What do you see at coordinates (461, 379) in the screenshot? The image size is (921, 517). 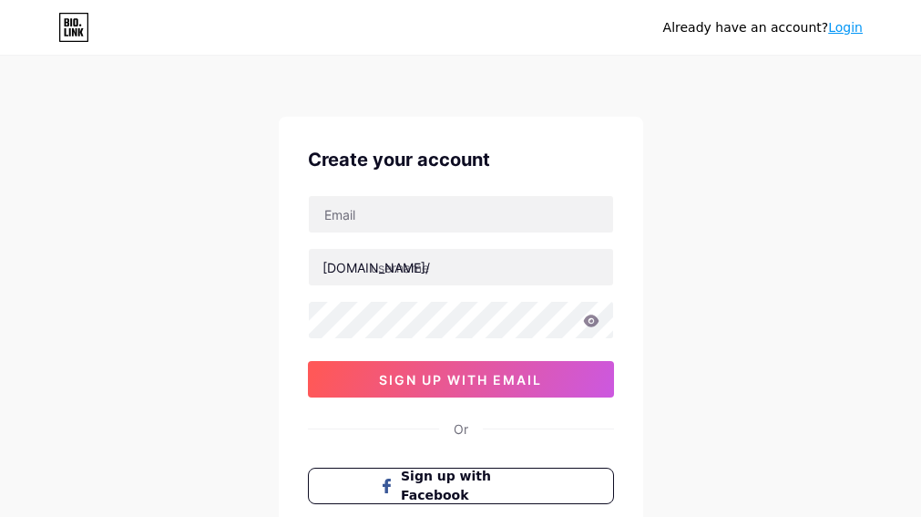 I see `button: sign up with email` at bounding box center [461, 379].